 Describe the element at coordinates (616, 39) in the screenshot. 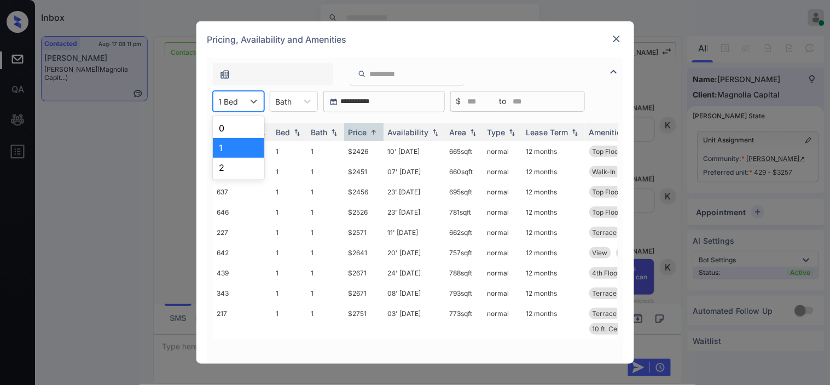

I see `img: close` at that location.